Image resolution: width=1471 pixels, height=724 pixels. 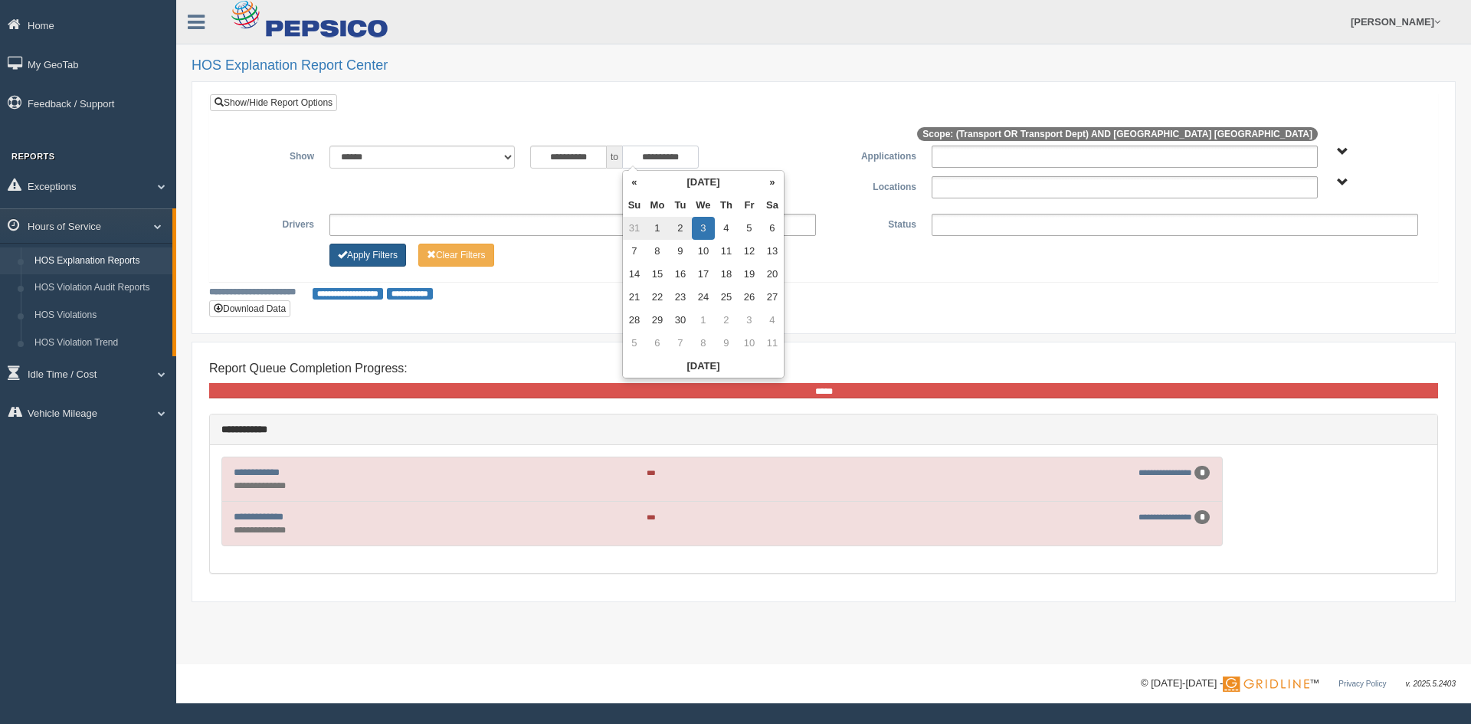 I want to click on a: HOS Violation Trend, so click(x=100, y=343).